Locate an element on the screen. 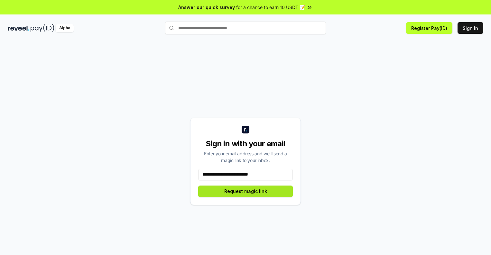 This screenshot has height=255, width=491. button: Sign In is located at coordinates (470, 28).